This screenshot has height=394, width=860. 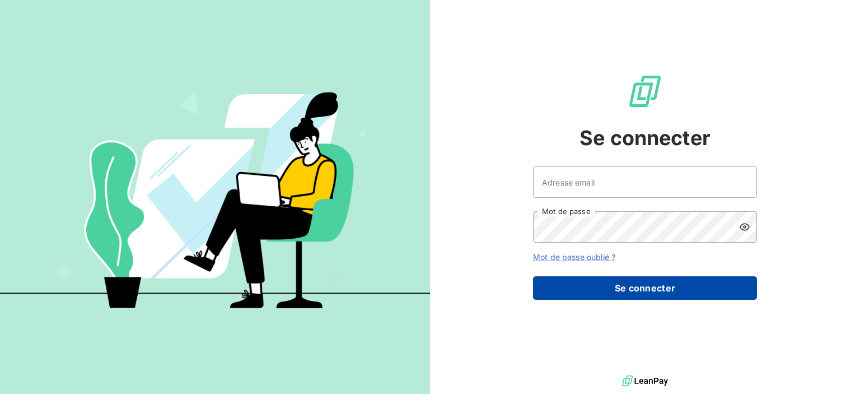 I want to click on input: placeholder, so click(x=645, y=182).